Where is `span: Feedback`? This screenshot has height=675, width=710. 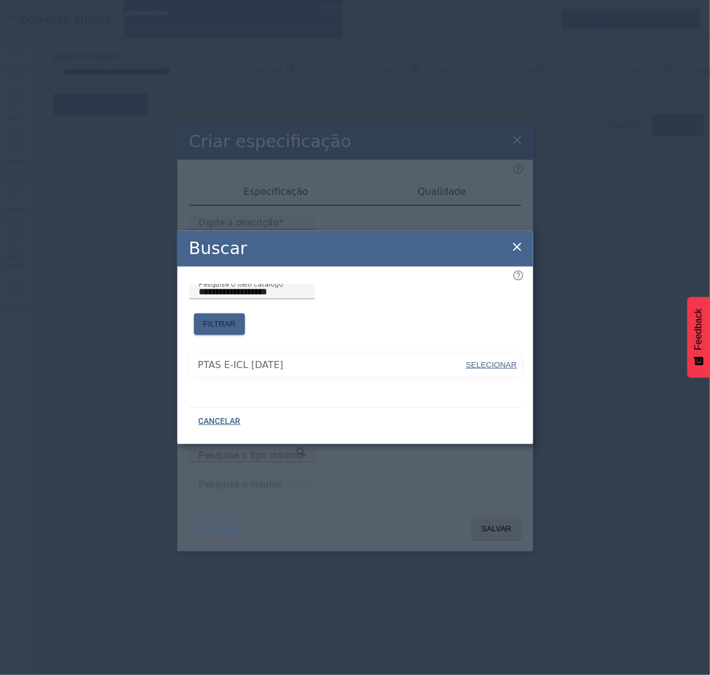 span: Feedback is located at coordinates (699, 329).